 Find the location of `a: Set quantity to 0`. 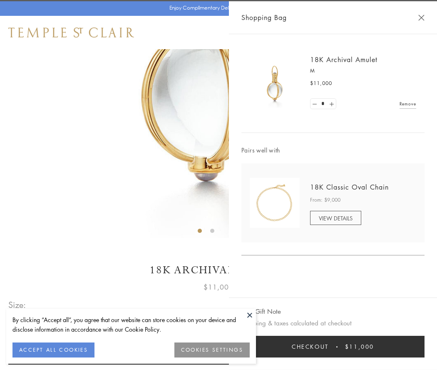

a: Set quantity to 0 is located at coordinates (315, 104).